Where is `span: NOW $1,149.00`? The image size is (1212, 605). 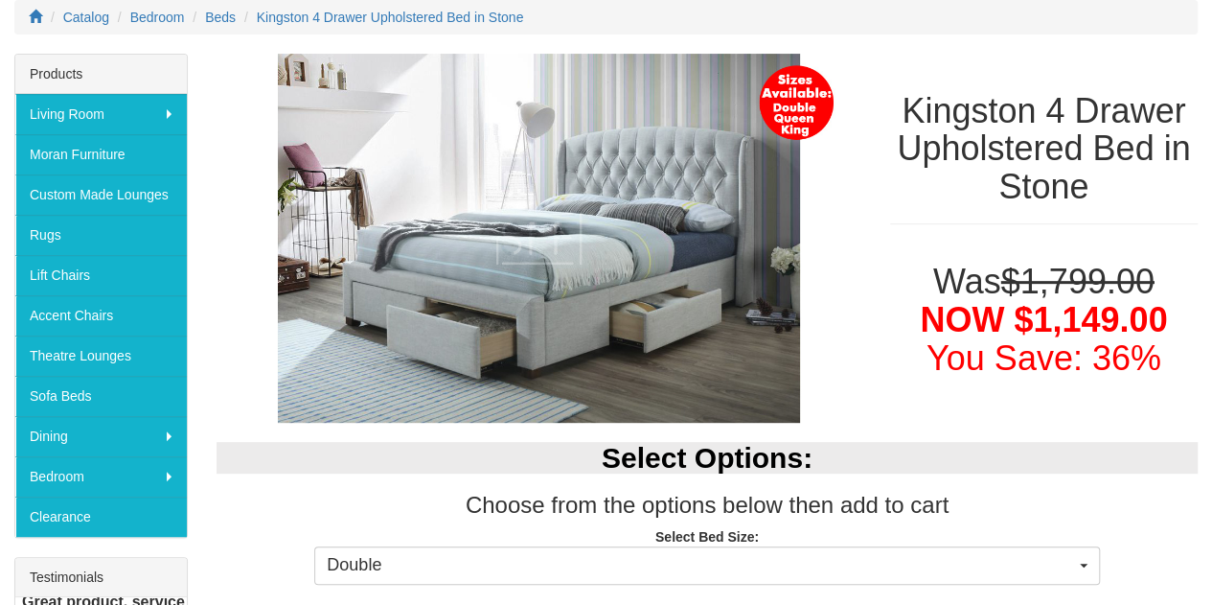
span: NOW $1,149.00 is located at coordinates (1044, 319).